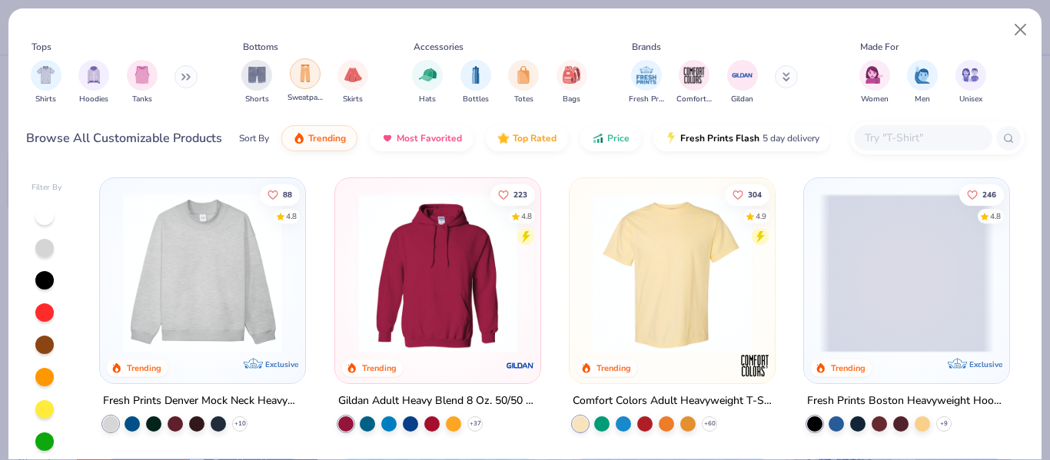 This screenshot has height=460, width=1050. Describe the element at coordinates (353, 82) in the screenshot. I see `div: filter for Skirts` at that location.